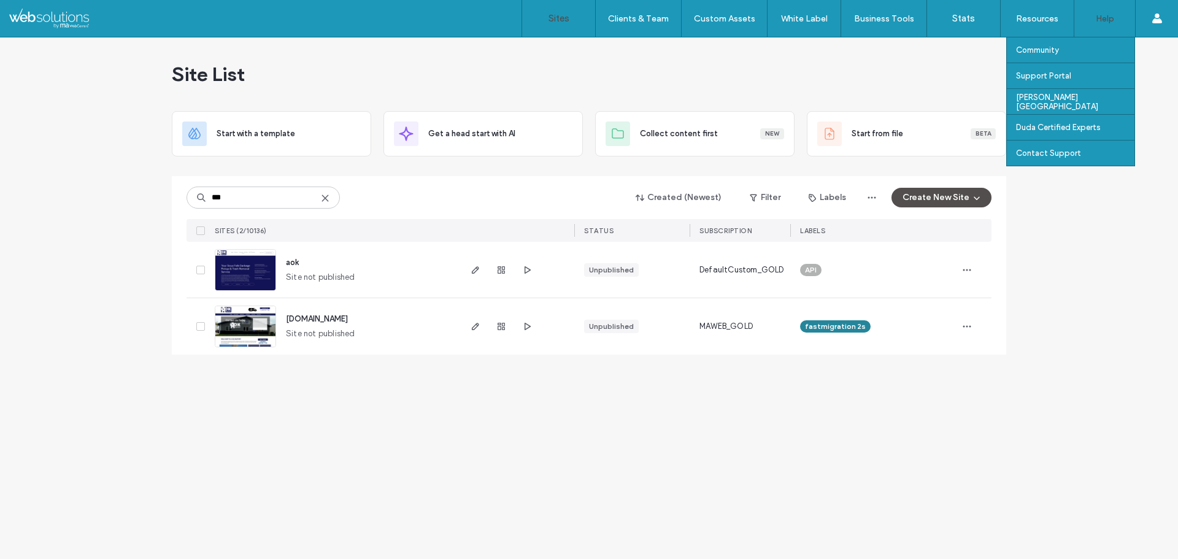  What do you see at coordinates (877, 134) in the screenshot?
I see `span: Start from file` at bounding box center [877, 134].